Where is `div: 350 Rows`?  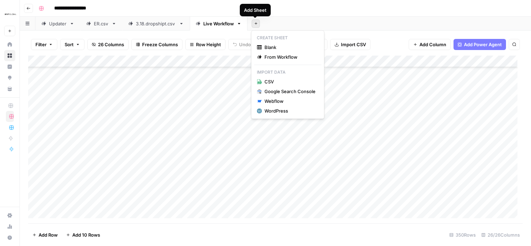 div: 350 Rows is located at coordinates (463, 235).